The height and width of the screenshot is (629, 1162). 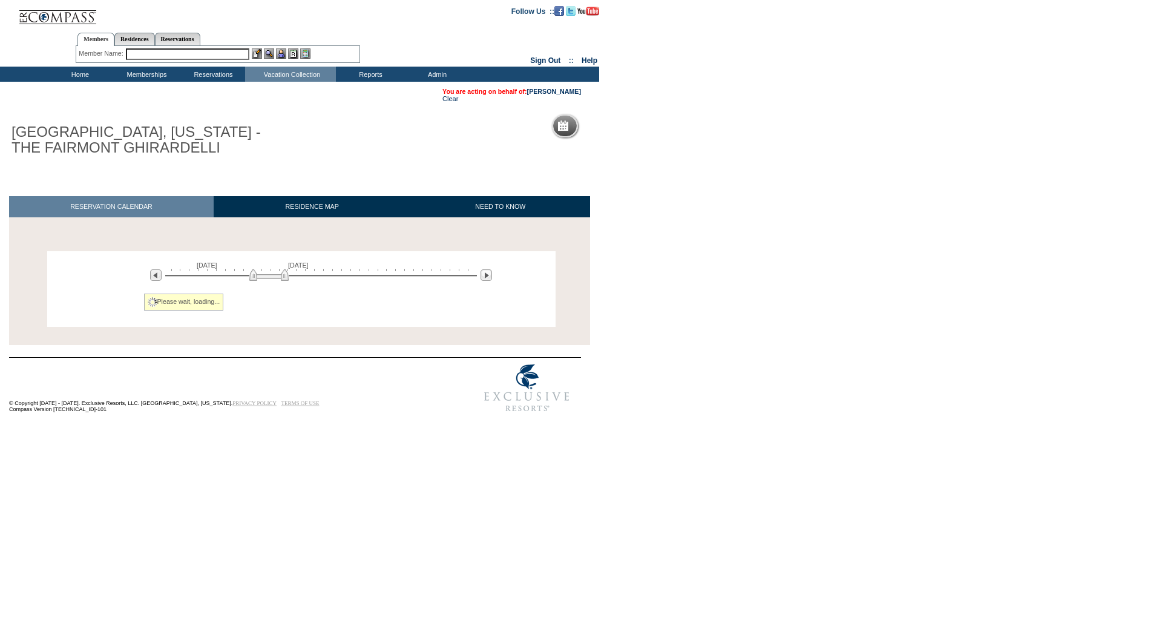 What do you see at coordinates (111, 206) in the screenshot?
I see `a: RESERVATION CALENDAR` at bounding box center [111, 206].